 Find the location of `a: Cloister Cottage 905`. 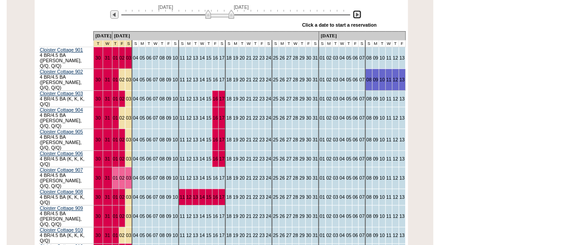

a: Cloister Cottage 905 is located at coordinates (61, 131).